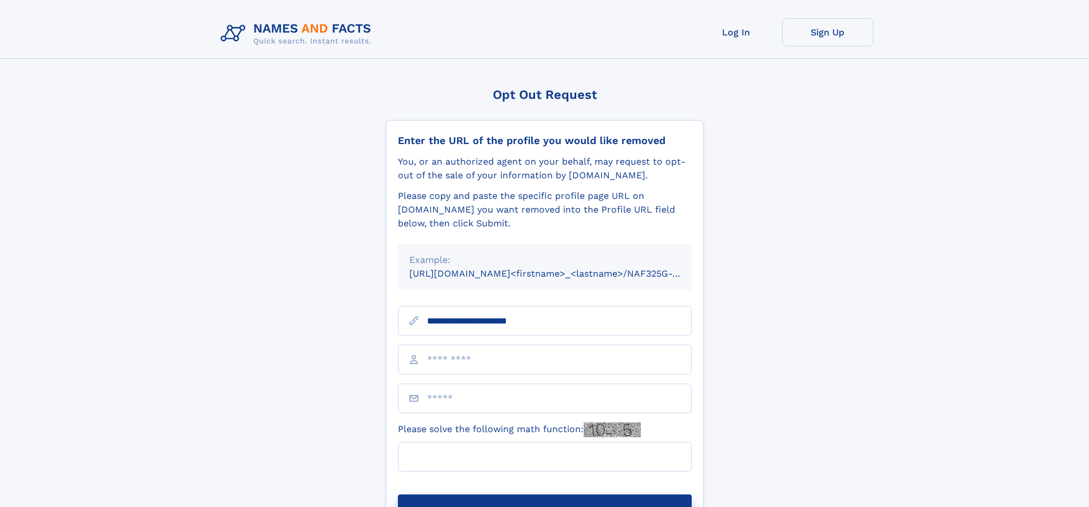 The height and width of the screenshot is (507, 1089). Describe the element at coordinates (519, 430) in the screenshot. I see `label: Please solve the following math function:` at that location.